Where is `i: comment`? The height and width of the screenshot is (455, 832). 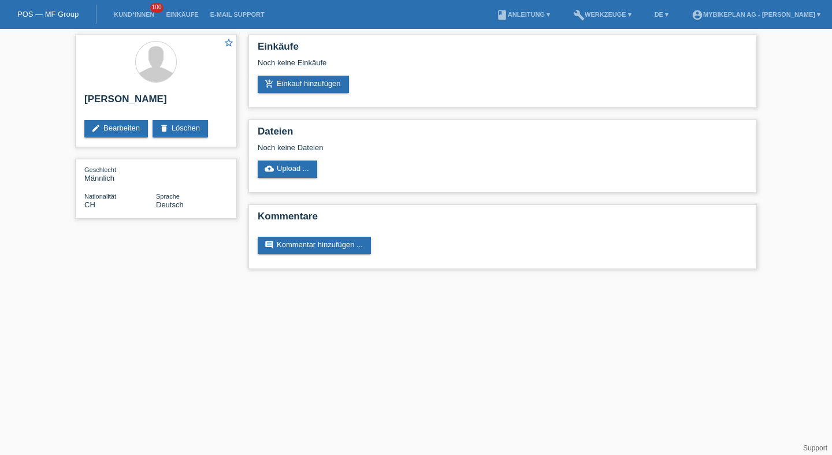
i: comment is located at coordinates (269, 245).